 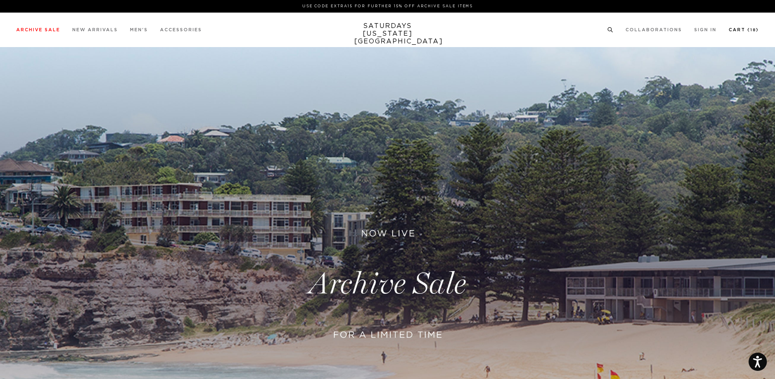 What do you see at coordinates (753, 30) in the screenshot?
I see `small: 18` at bounding box center [753, 30].